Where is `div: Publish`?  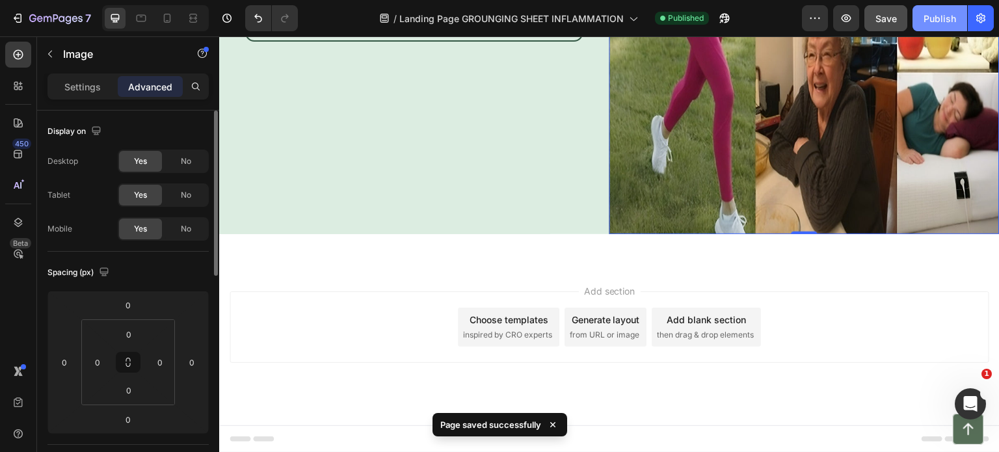
div: Publish is located at coordinates (940, 18).